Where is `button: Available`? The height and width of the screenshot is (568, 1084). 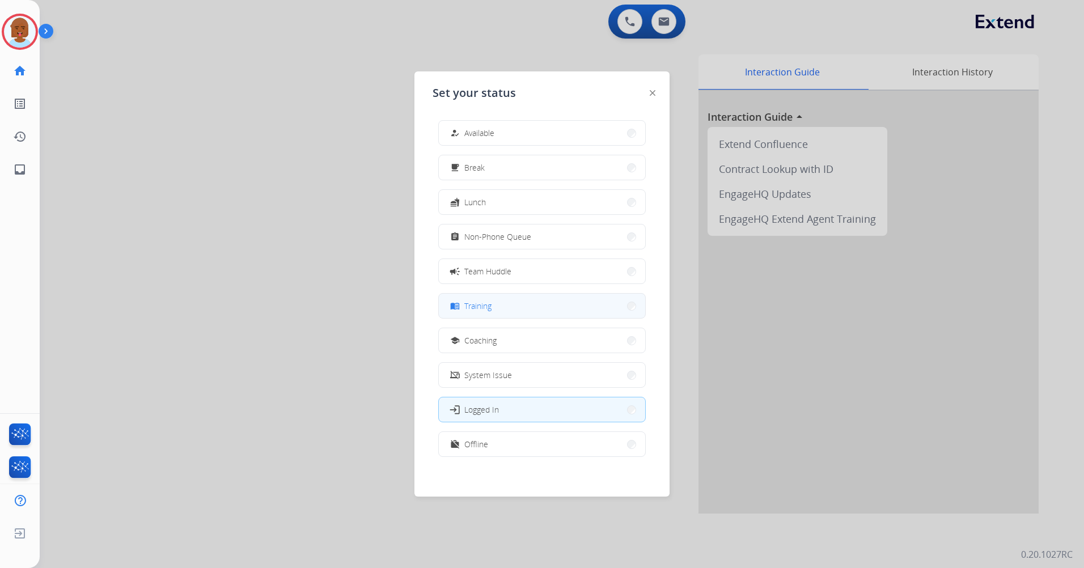 button: Available is located at coordinates (542, 133).